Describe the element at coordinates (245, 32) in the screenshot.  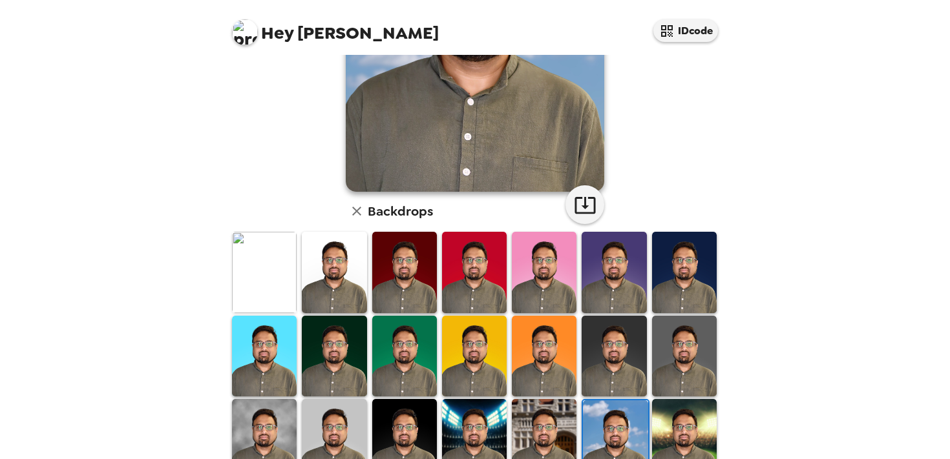
I see `img: profile pic` at that location.